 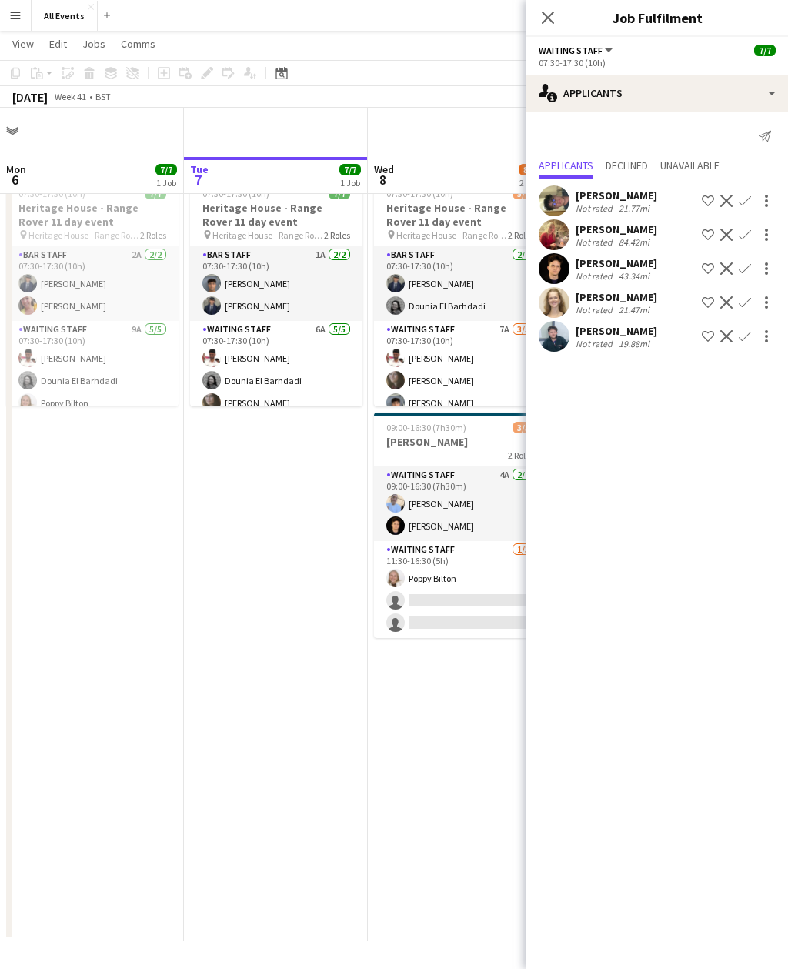 I want to click on span: 8, so click(x=382, y=179).